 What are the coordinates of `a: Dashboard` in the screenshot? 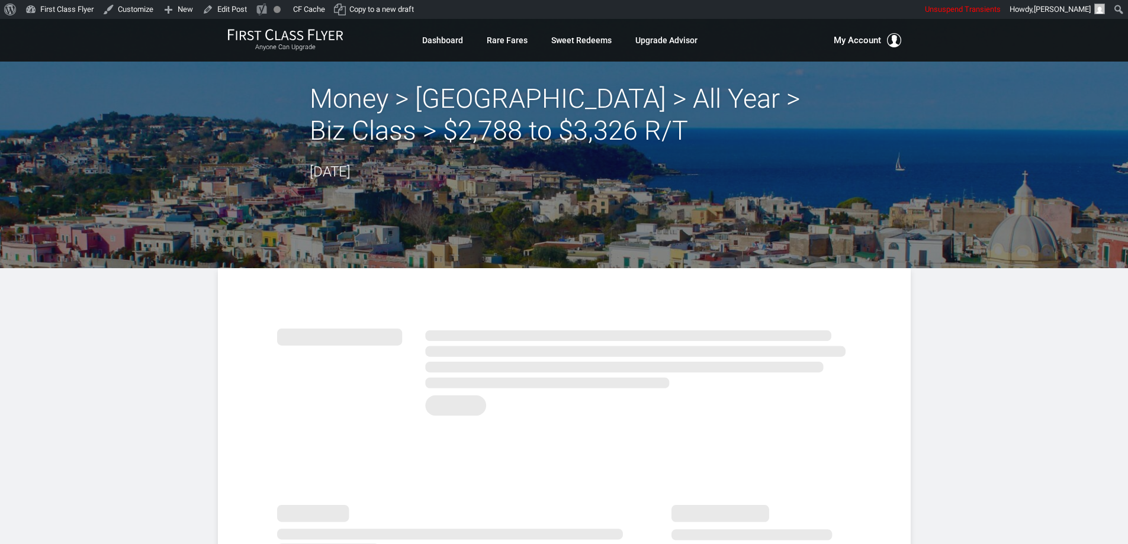 It's located at (442, 40).